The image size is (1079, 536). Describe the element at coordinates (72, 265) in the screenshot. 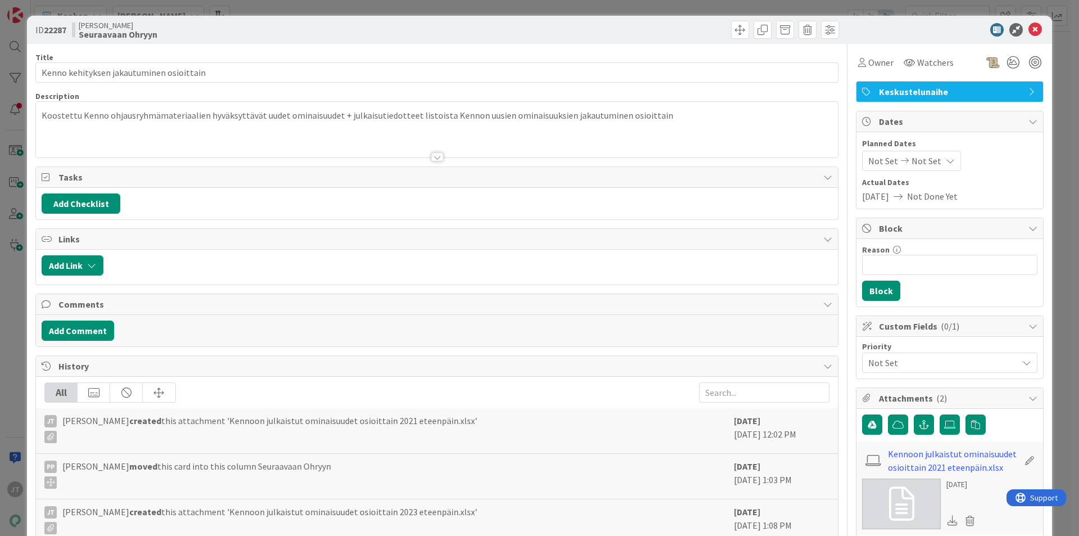

I see `button: Add Link` at that location.